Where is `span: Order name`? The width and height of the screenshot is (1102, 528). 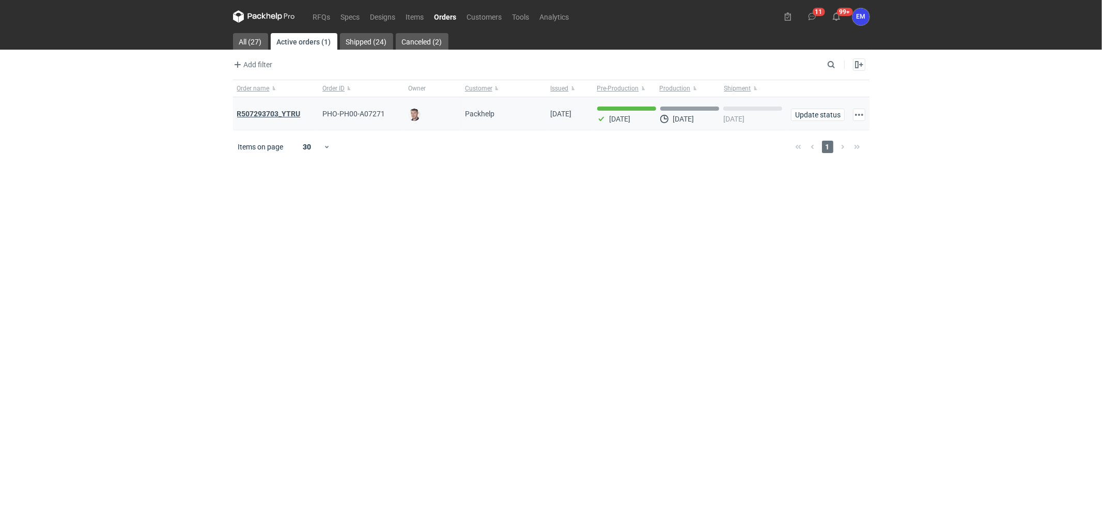
span: Order name is located at coordinates (253, 88).